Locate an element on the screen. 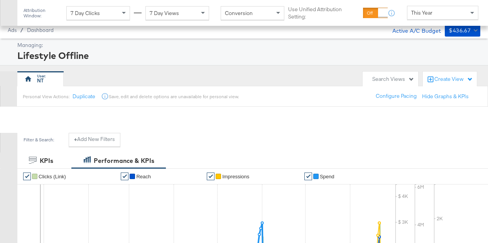  div: Managing: is located at coordinates (248, 45).